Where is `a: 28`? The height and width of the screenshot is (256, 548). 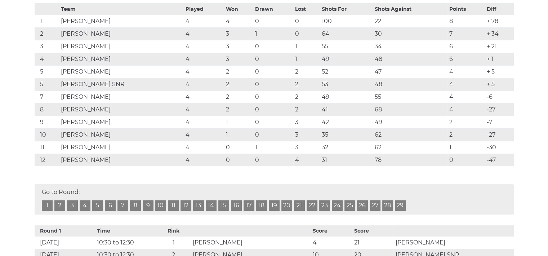
a: 28 is located at coordinates (388, 205).